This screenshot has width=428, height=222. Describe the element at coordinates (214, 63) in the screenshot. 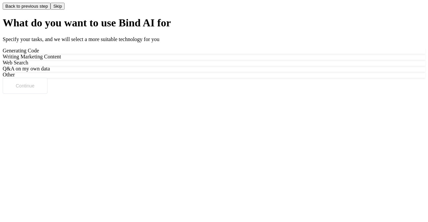

I see `div: Web Search` at that location.